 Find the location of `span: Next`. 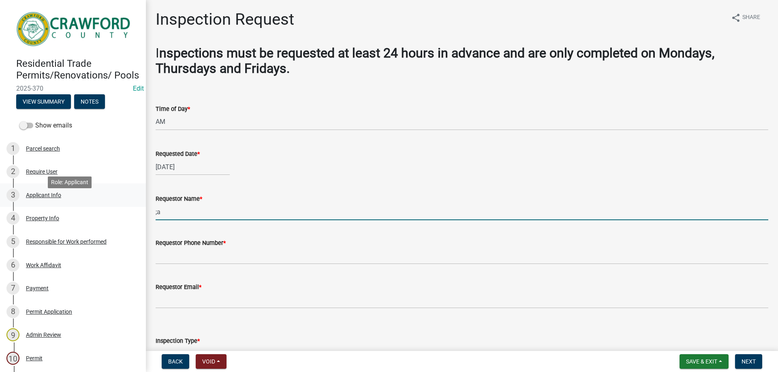

span: Next is located at coordinates (748, 362).